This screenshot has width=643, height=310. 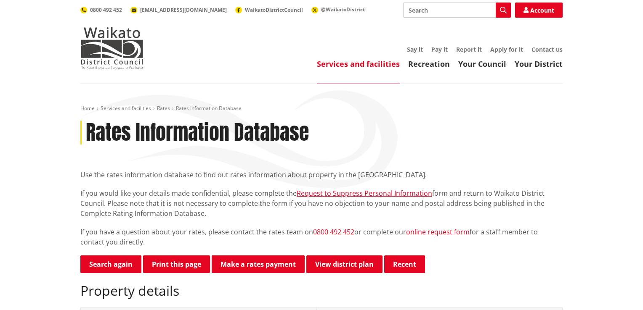 What do you see at coordinates (439, 49) in the screenshot?
I see `a: Pay it` at bounding box center [439, 49].